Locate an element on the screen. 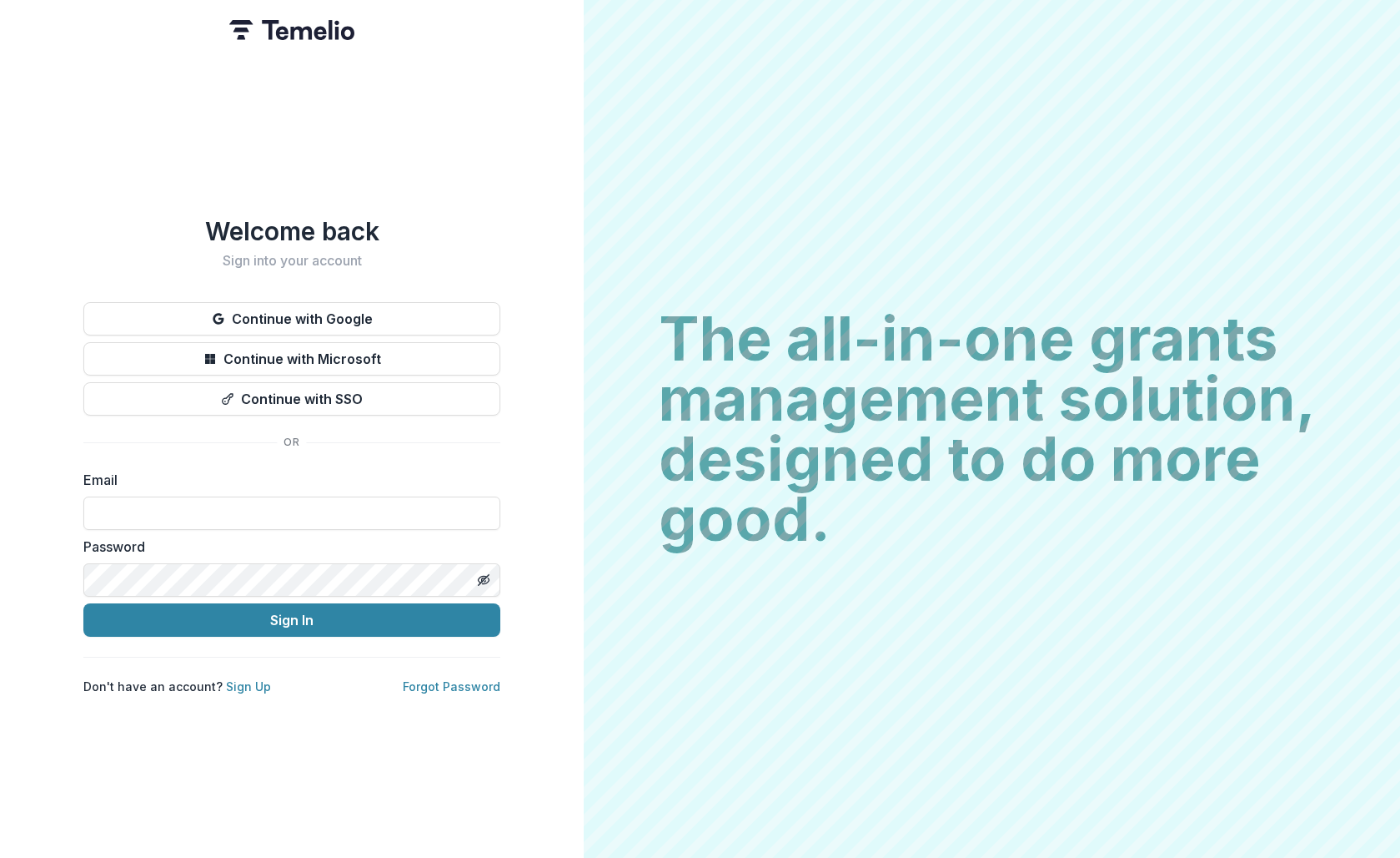 The height and width of the screenshot is (858, 1400). button: Continue with Google is located at coordinates (292, 318).